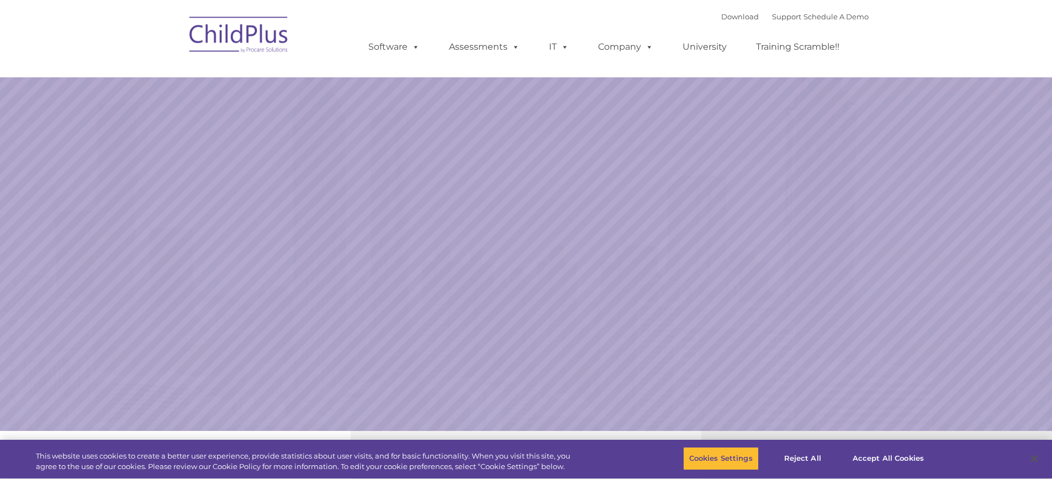 The height and width of the screenshot is (479, 1052). I want to click on a: Training Scramble!!, so click(797, 47).